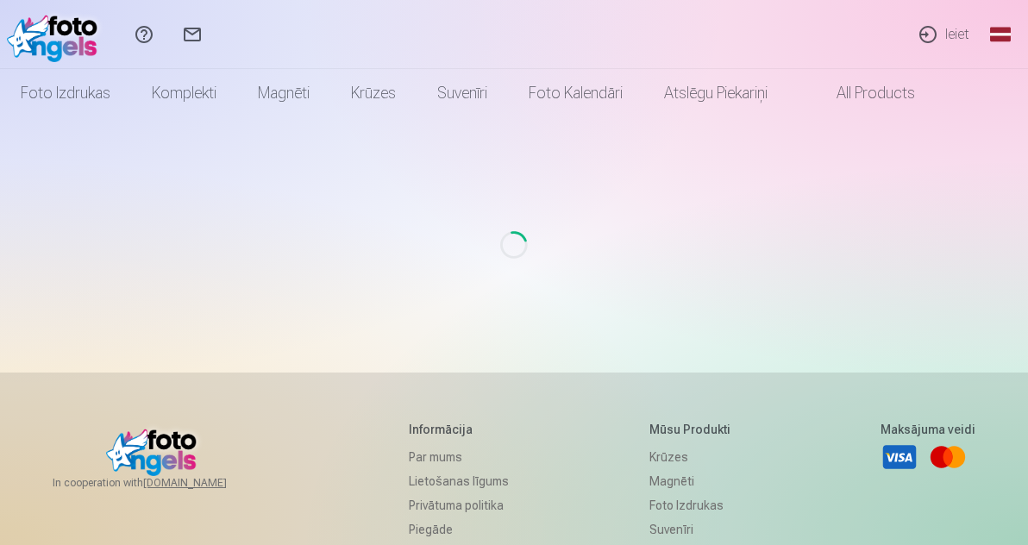  Describe the element at coordinates (575, 93) in the screenshot. I see `a: Foto kalendāri` at that location.